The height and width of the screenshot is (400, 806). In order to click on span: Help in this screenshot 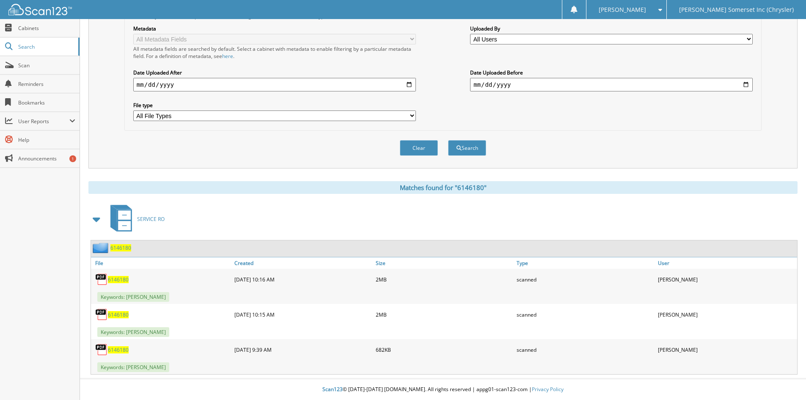, I will do `click(47, 140)`.